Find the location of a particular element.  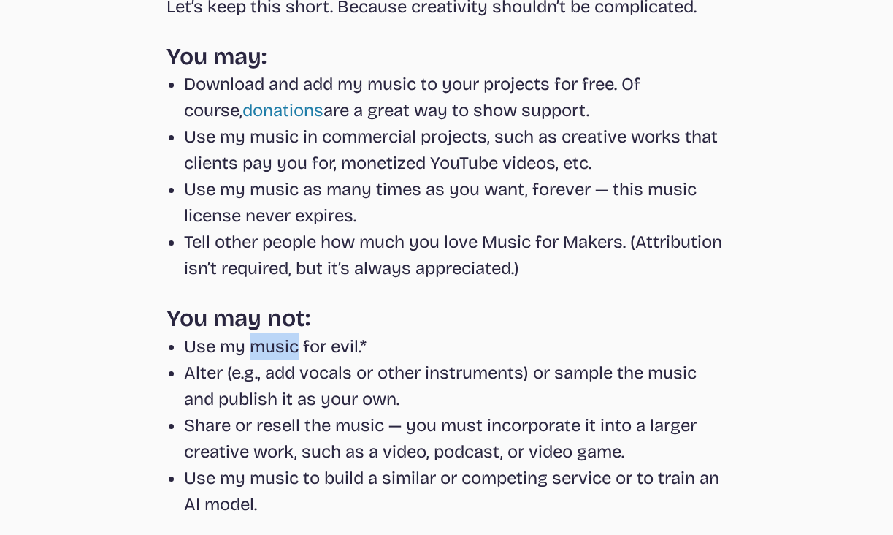

li: Alter (e.g., add vocals or other instruments) or sample the music and publish it as your own. is located at coordinates (456, 386).